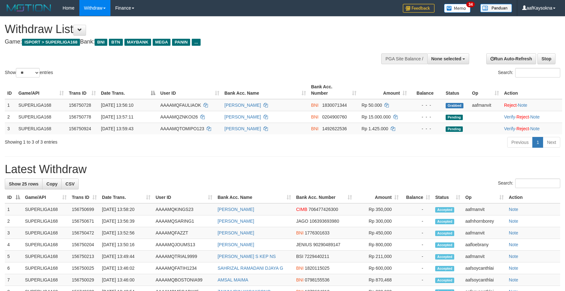  What do you see at coordinates (181, 105) in the screenshot?
I see `span: AAAAMQFAULIAOK` at bounding box center [181, 105].